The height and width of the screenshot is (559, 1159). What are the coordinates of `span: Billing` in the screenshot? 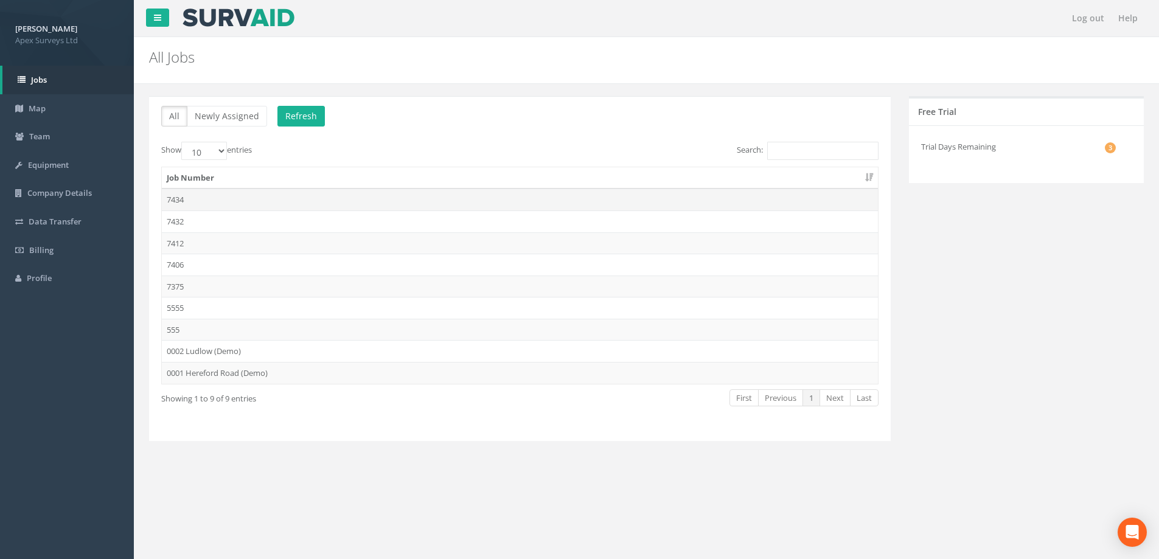 It's located at (41, 250).